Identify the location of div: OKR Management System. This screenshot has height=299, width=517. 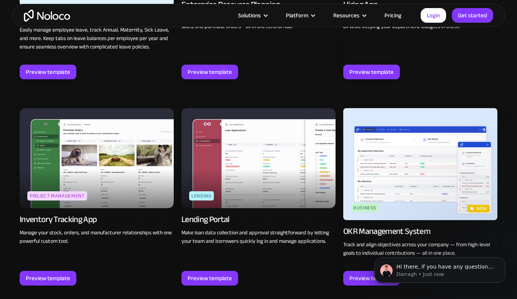
(387, 231).